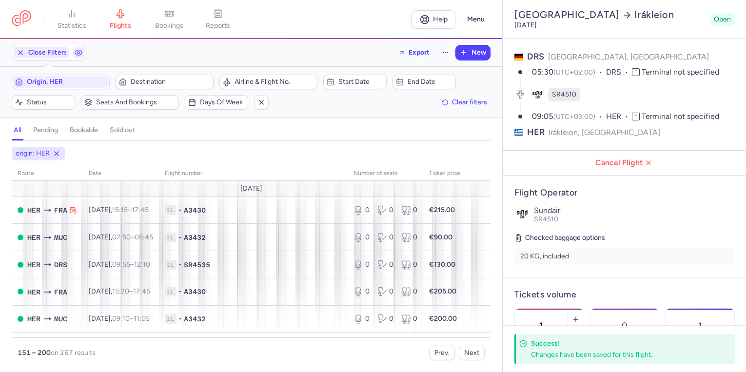 The image size is (746, 372). I want to click on button: Menu, so click(476, 20).